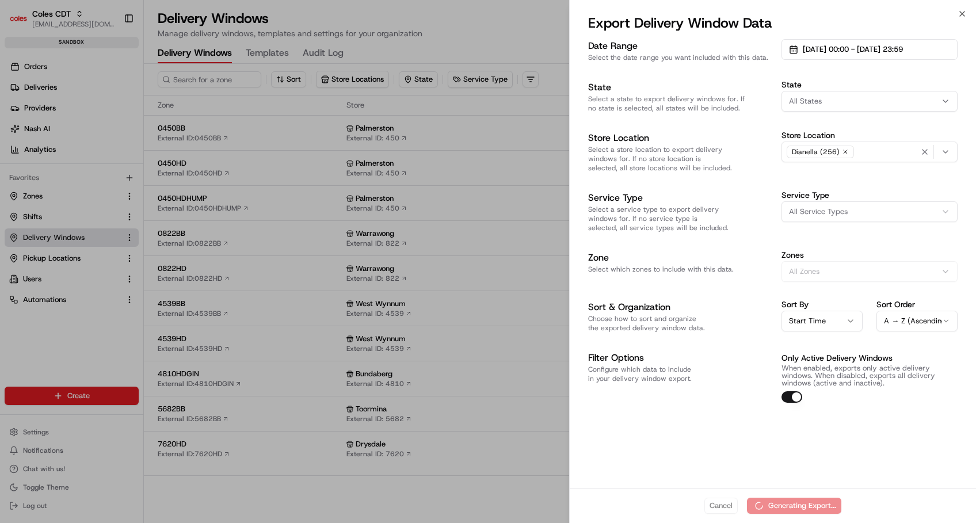  I want to click on h3: Filter Options, so click(680, 358).